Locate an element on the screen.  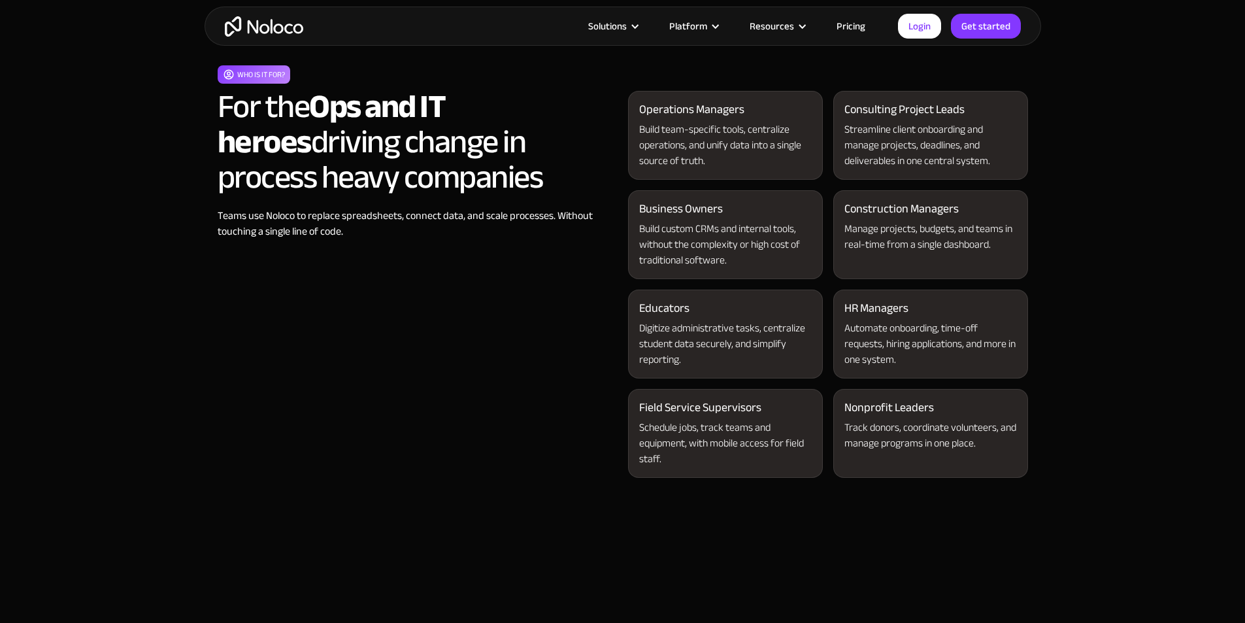
div: Manage projects, budgets, and teams in real-time from a single dashboard. is located at coordinates (930, 236).